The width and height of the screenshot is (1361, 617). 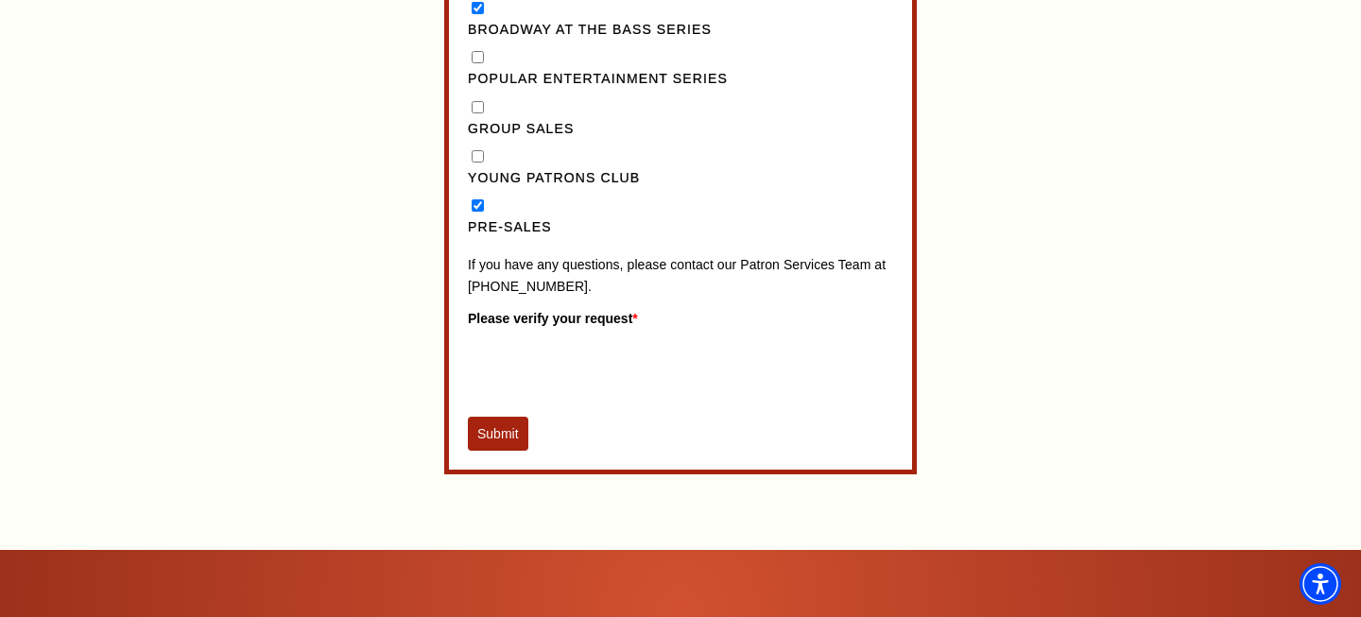 What do you see at coordinates (680, 129) in the screenshot?
I see `label: Group Sales` at bounding box center [680, 129].